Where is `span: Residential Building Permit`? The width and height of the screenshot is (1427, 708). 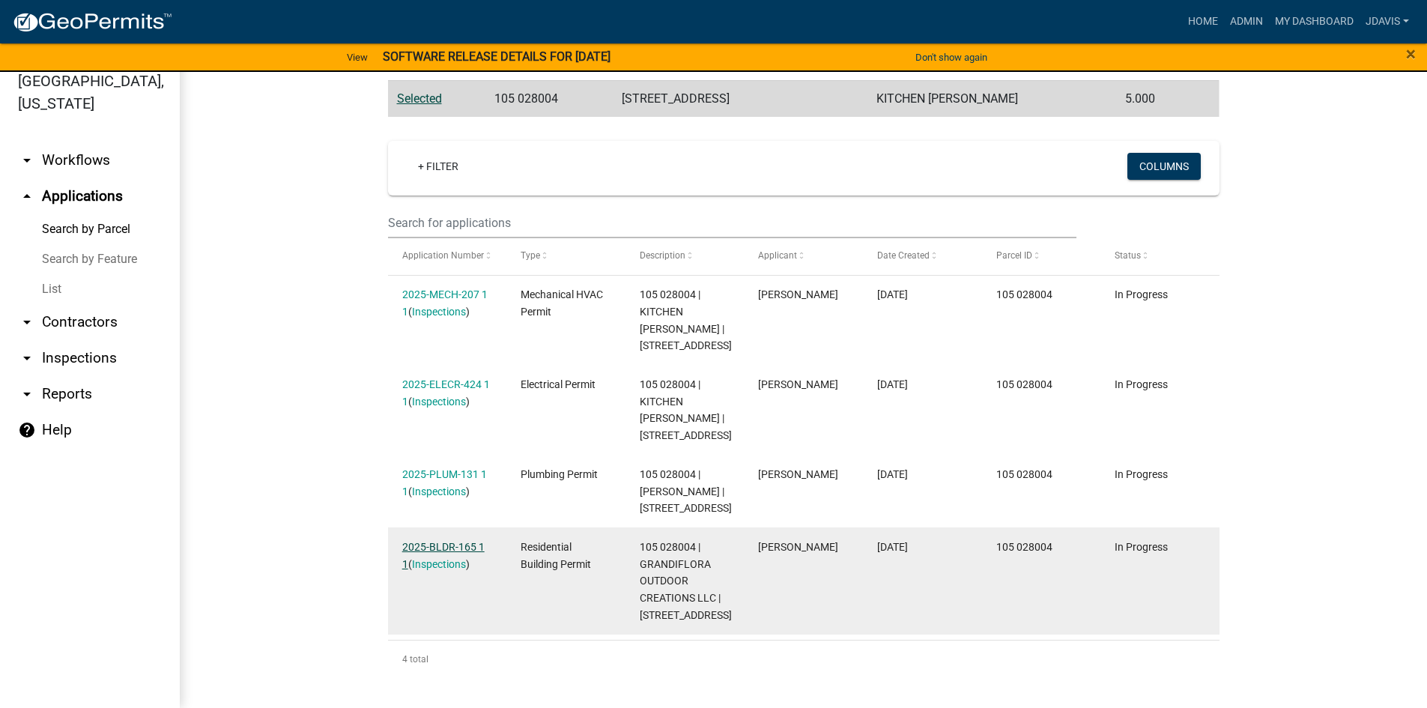 span: Residential Building Permit is located at coordinates (556, 555).